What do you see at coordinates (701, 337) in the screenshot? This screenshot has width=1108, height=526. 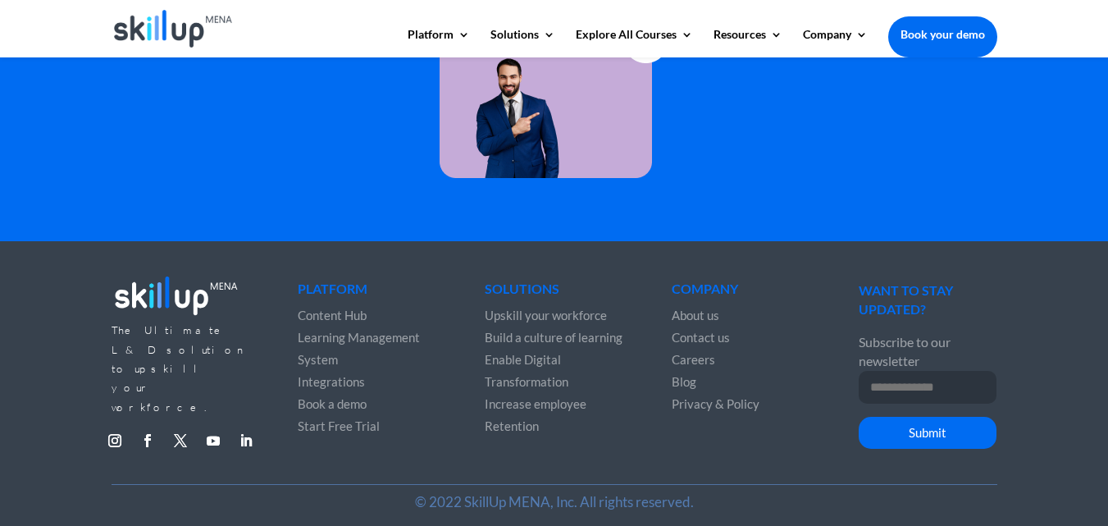 I see `a: Contact us` at bounding box center [701, 337].